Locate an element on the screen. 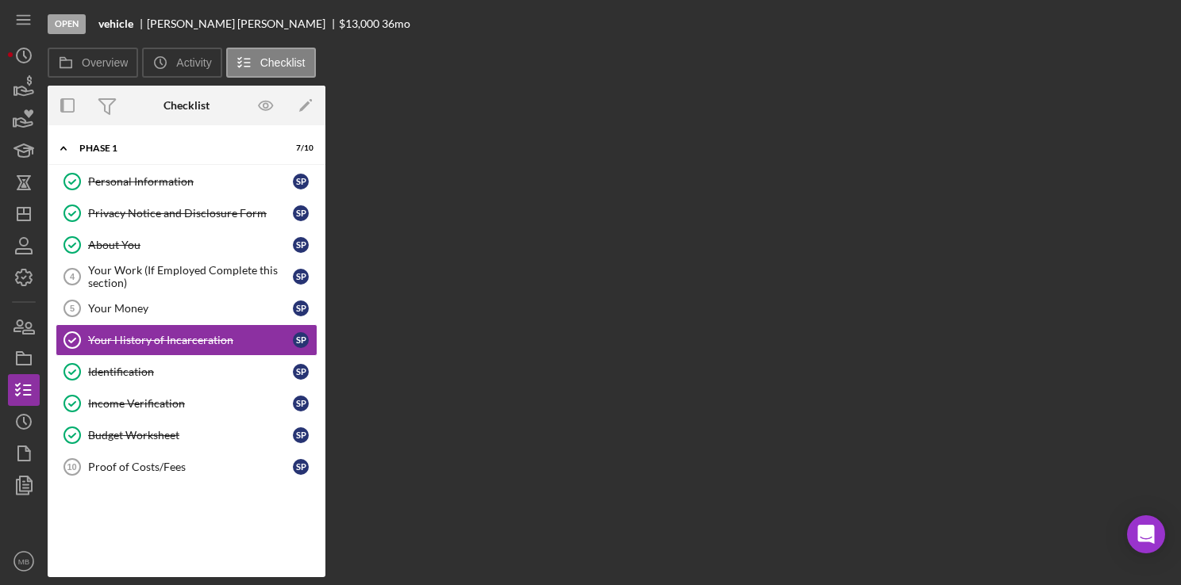 This screenshot has height=585, width=1181. div: Personal Information is located at coordinates (190, 182).